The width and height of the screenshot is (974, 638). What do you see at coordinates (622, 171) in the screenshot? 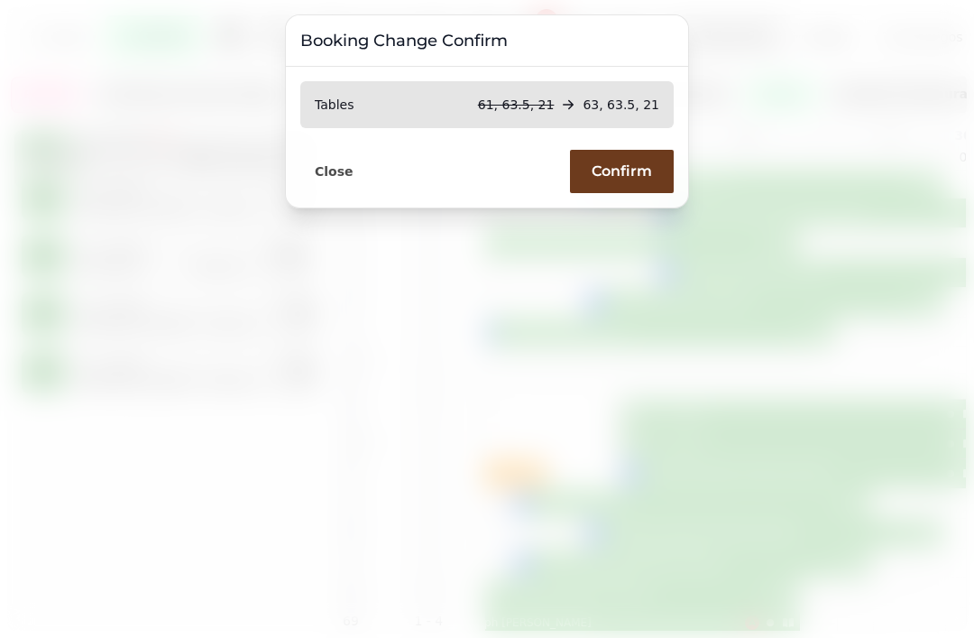
I see `button: Confirm` at bounding box center [622, 171].